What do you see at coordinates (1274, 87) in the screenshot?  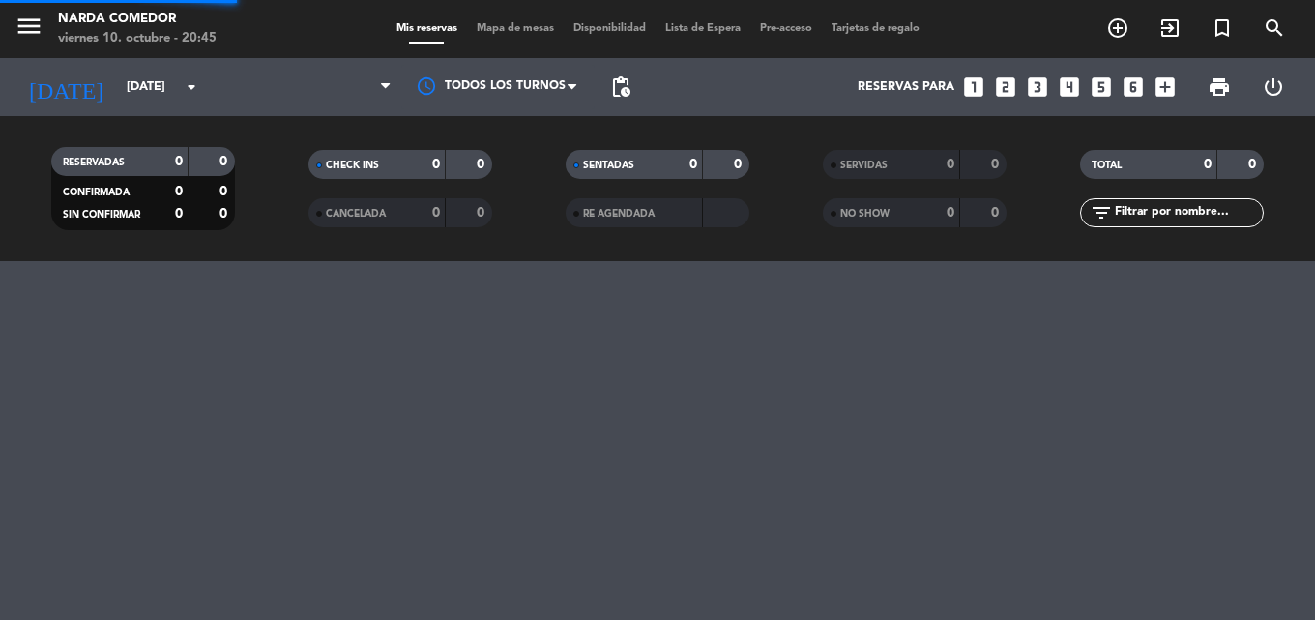 I see `div: LOG OUT` at bounding box center [1274, 87].